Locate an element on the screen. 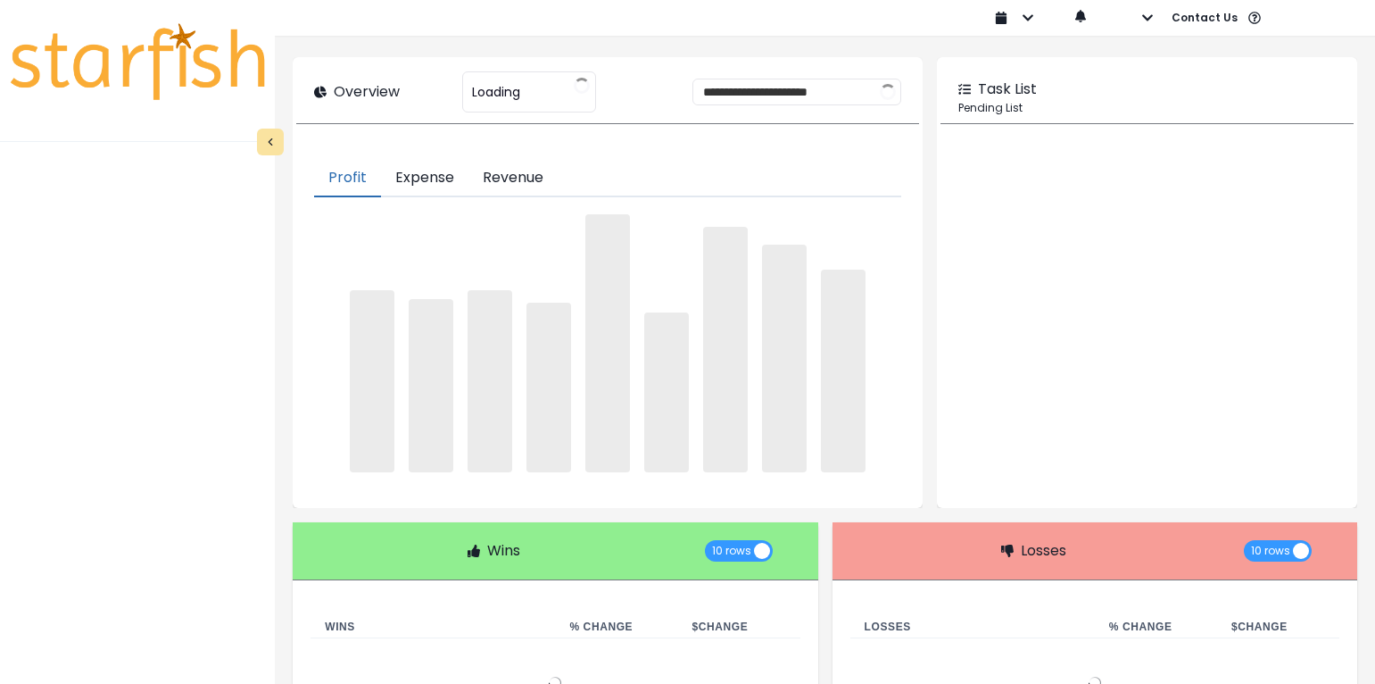 The image size is (1375, 684). th: Wins is located at coordinates (433, 627).